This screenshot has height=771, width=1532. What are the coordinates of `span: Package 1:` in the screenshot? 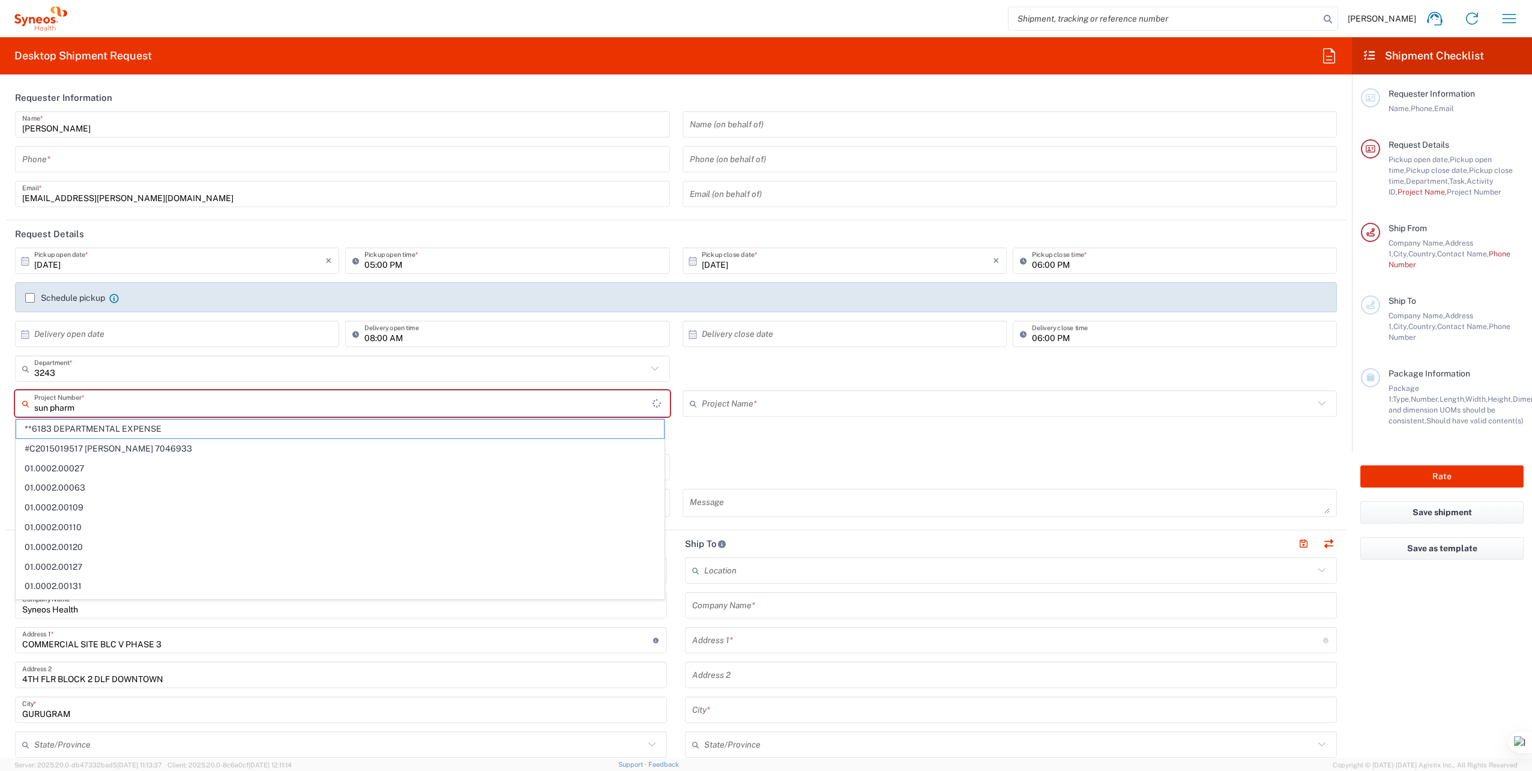 It's located at (1403, 393).